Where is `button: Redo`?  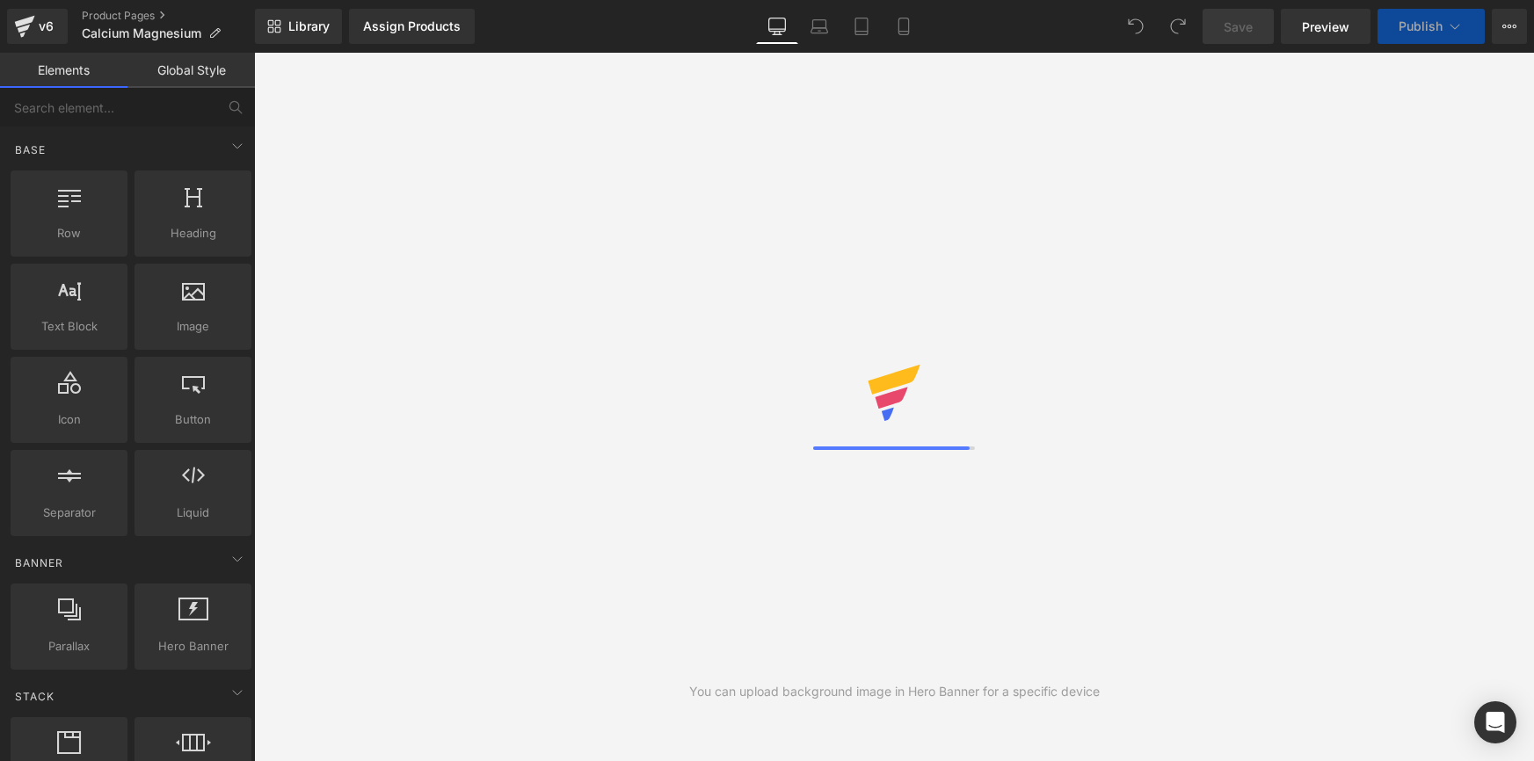
button: Redo is located at coordinates (1178, 26).